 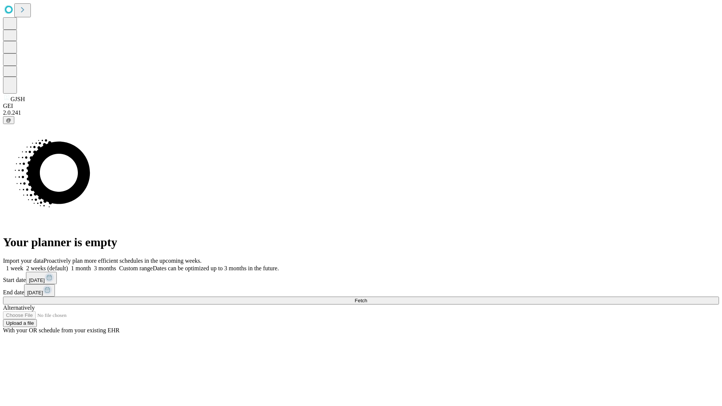 What do you see at coordinates (18, 99) in the screenshot?
I see `span: GJSH` at bounding box center [18, 99].